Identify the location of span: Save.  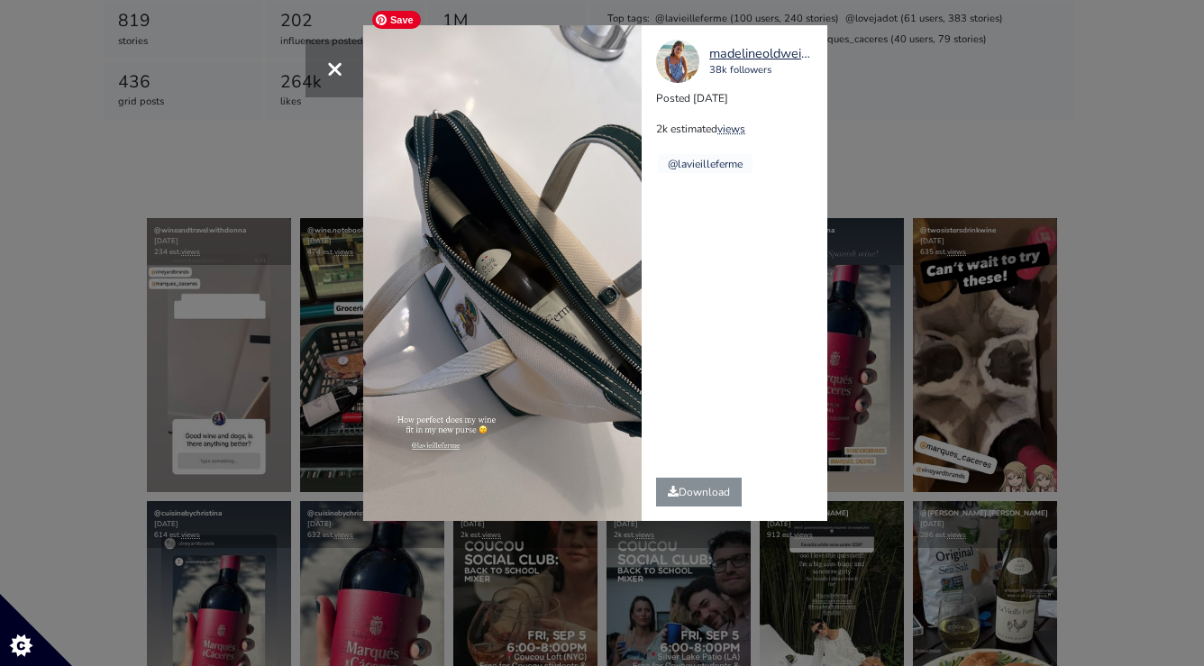
(396, 20).